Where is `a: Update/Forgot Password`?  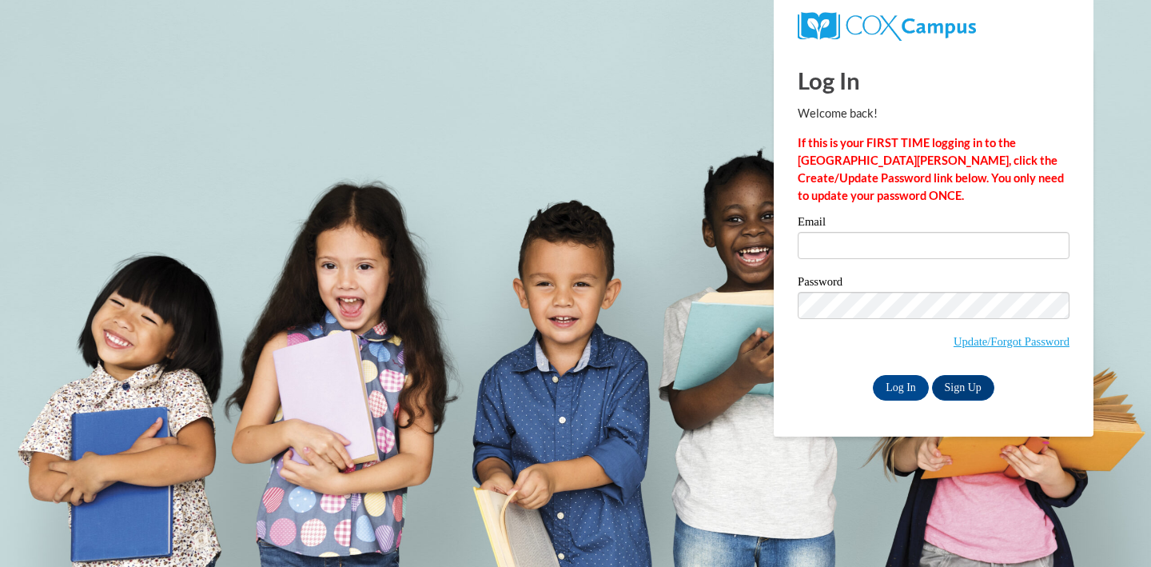 a: Update/Forgot Password is located at coordinates (1011, 341).